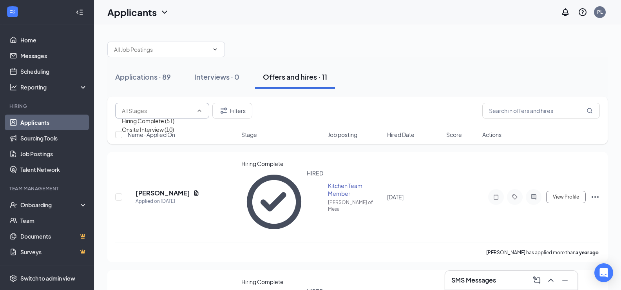 This screenshot has height=290, width=621. I want to click on div: Switch to admin view, so click(48, 278).